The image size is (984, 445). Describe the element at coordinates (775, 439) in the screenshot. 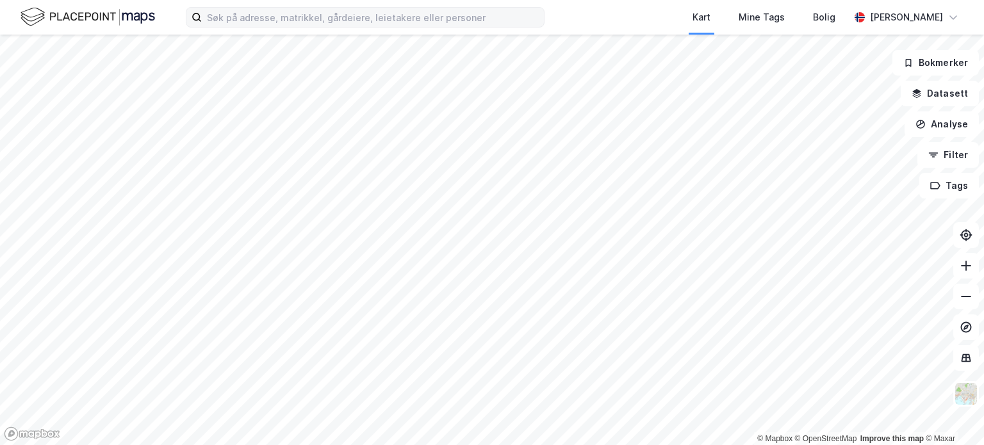

I see `a: Mapbox` at that location.